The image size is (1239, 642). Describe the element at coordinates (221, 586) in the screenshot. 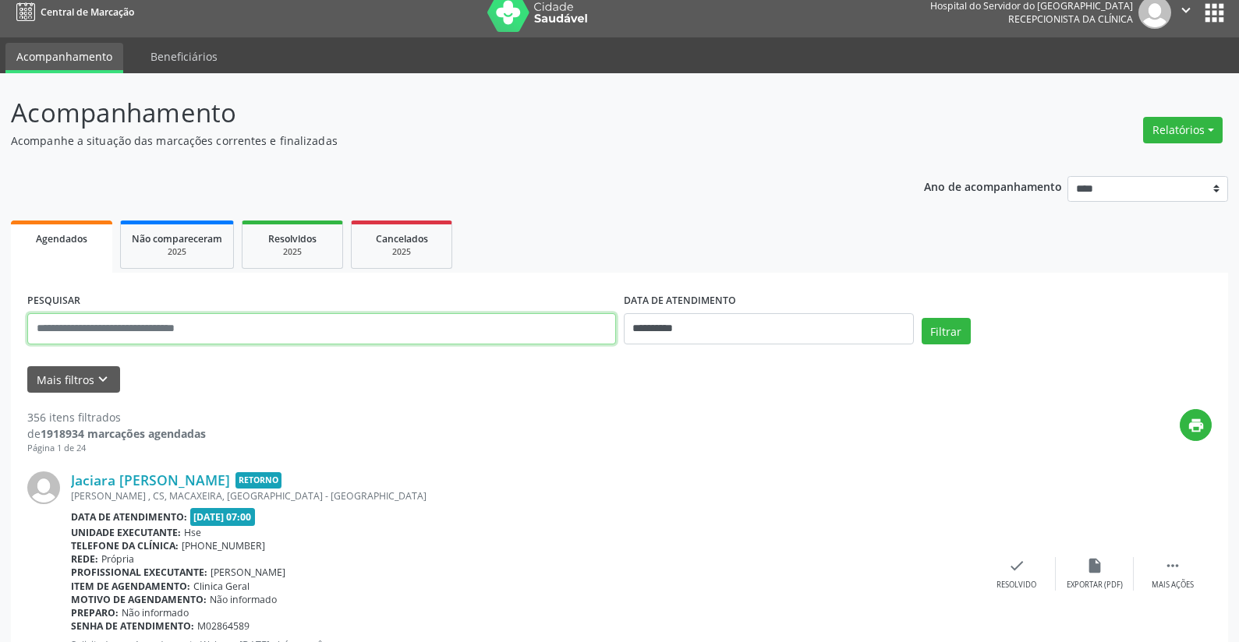

I see `span: Clinica Geral` at that location.